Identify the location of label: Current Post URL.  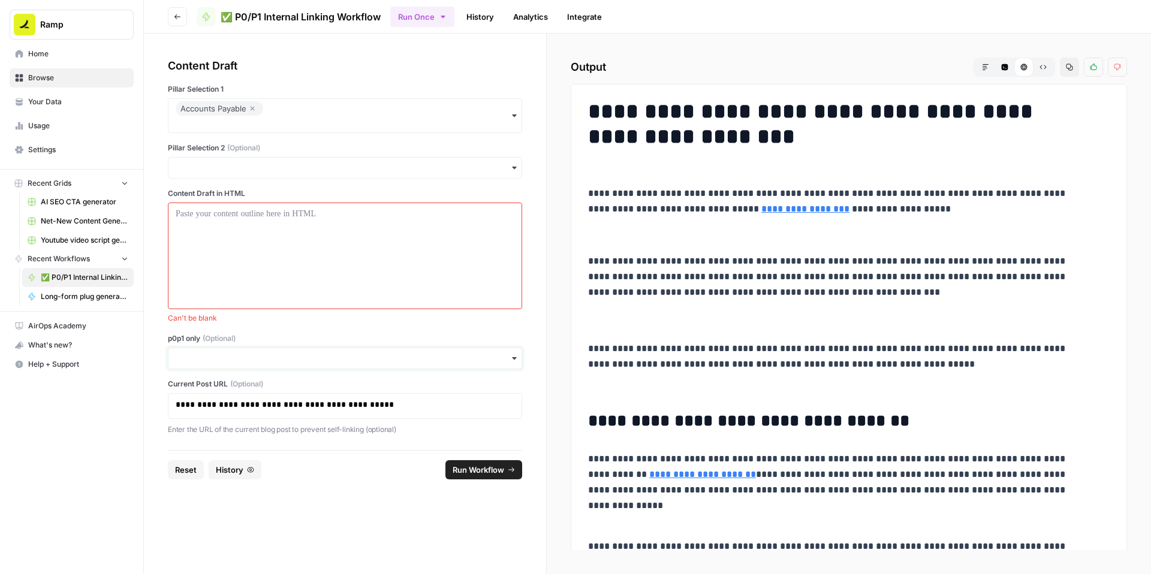
(345, 384).